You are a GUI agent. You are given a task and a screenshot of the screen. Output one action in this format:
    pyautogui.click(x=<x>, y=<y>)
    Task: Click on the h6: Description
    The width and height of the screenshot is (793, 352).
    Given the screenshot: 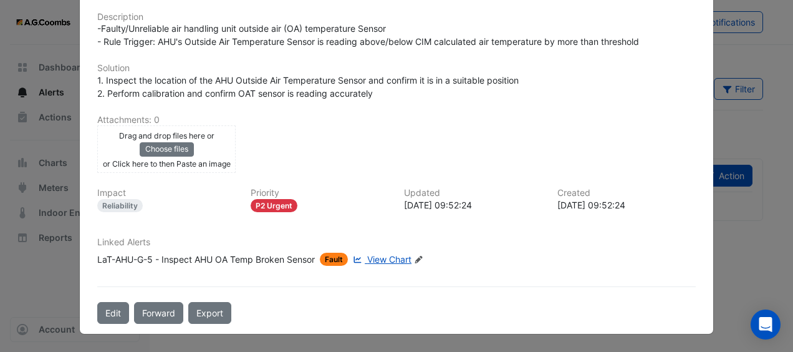 What is the action you would take?
    pyautogui.click(x=396, y=17)
    